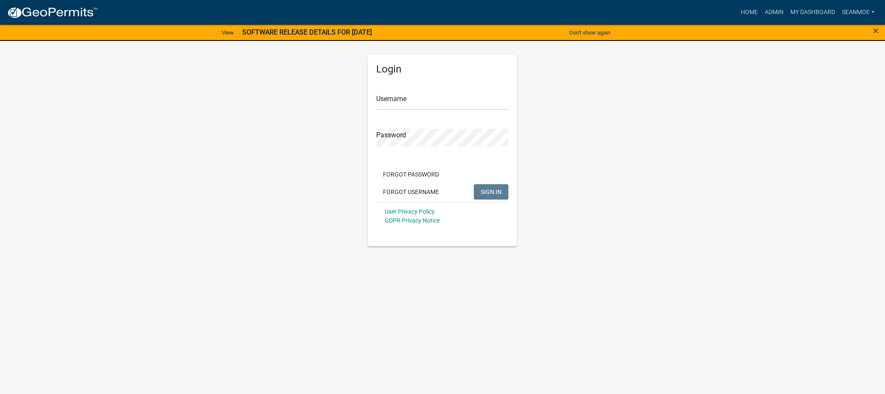  What do you see at coordinates (412, 221) in the screenshot?
I see `a: GDPR Privacy Notice` at bounding box center [412, 221].